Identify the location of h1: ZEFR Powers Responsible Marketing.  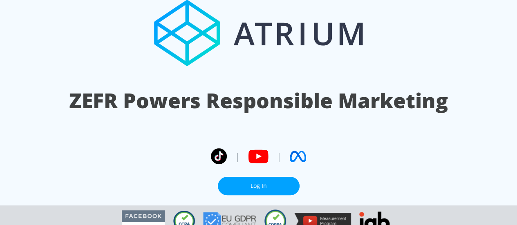
(258, 100).